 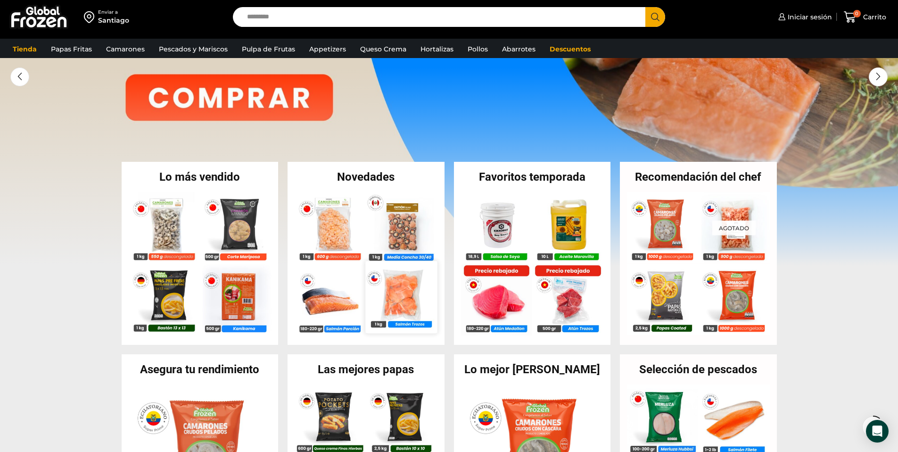 What do you see at coordinates (877, 431) in the screenshot?
I see `div: Open Intercom Messenger` at bounding box center [877, 431].